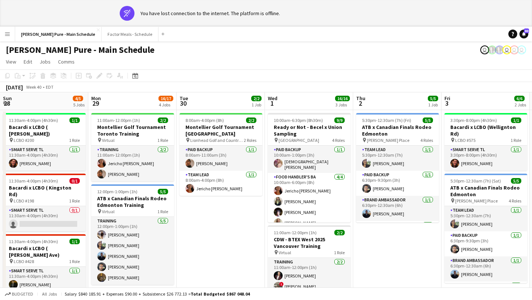 This screenshot has height=300, width=532. I want to click on div: 11:30am-4:00pm (4h30m)0/1Bacardi x LCBO ( Kingston Rd) LCBO #1981 RoleSmart Serve TL0/111:30am-4:..., so click(44, 202).